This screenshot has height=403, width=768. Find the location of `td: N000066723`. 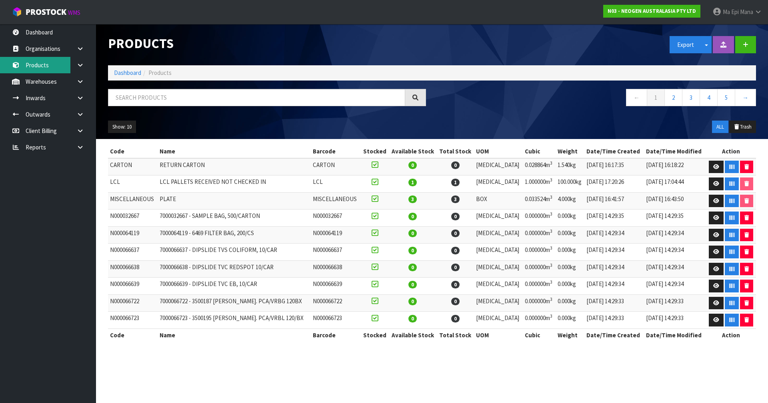

td: N000066723 is located at coordinates (336, 320).